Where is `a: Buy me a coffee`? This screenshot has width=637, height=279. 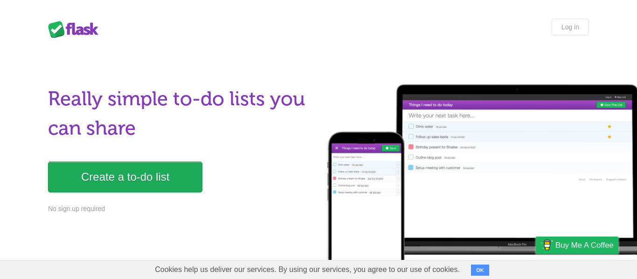
a: Buy me a coffee is located at coordinates (577, 245).